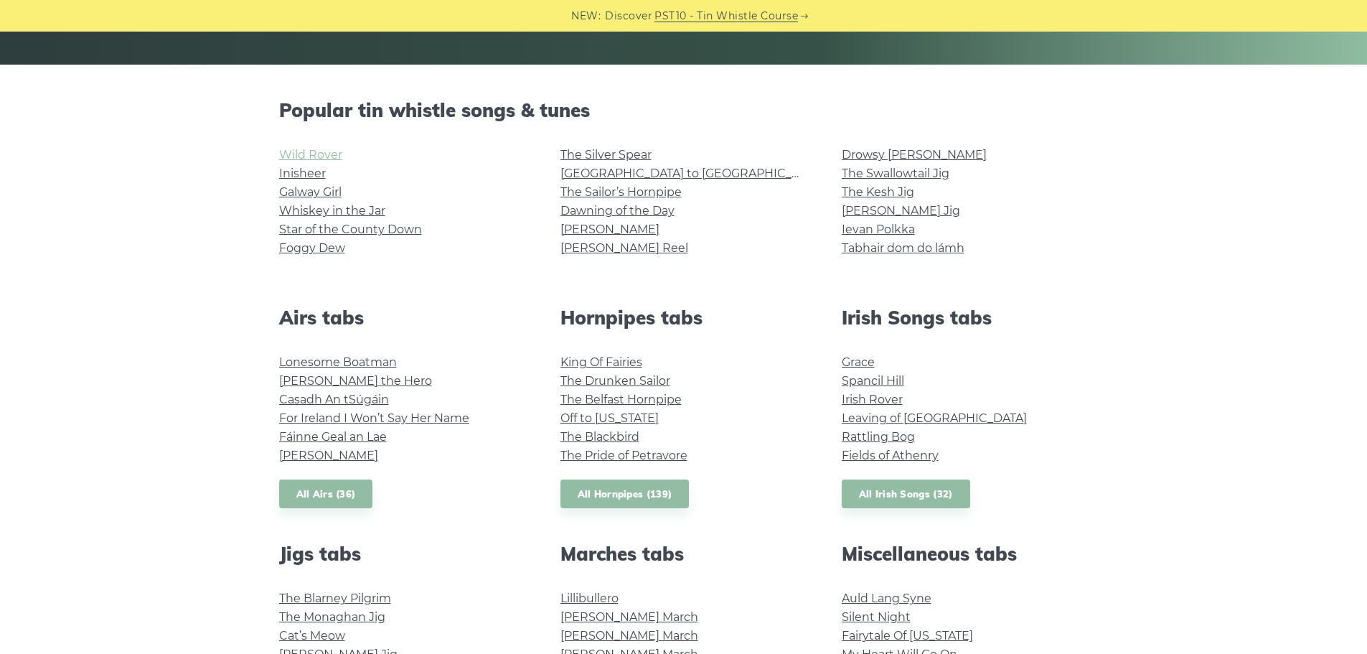 This screenshot has height=654, width=1367. I want to click on a: Spancil Hill, so click(873, 380).